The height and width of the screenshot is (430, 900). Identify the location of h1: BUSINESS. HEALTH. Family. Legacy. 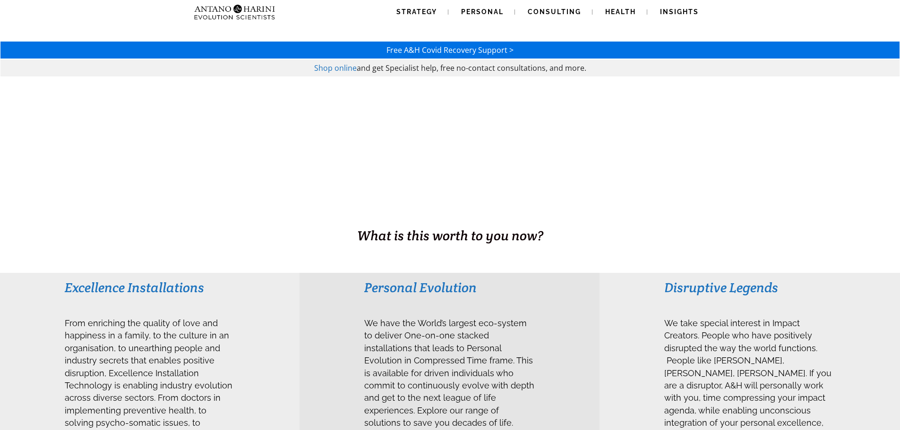
(450, 216).